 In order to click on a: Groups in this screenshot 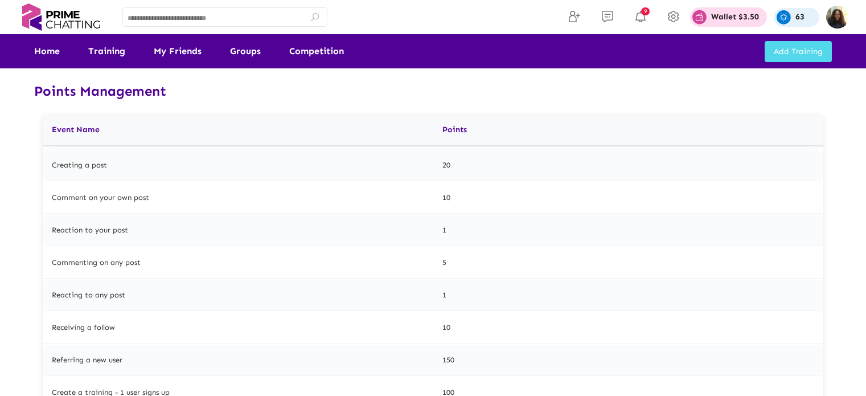, I will do `click(245, 51)`.